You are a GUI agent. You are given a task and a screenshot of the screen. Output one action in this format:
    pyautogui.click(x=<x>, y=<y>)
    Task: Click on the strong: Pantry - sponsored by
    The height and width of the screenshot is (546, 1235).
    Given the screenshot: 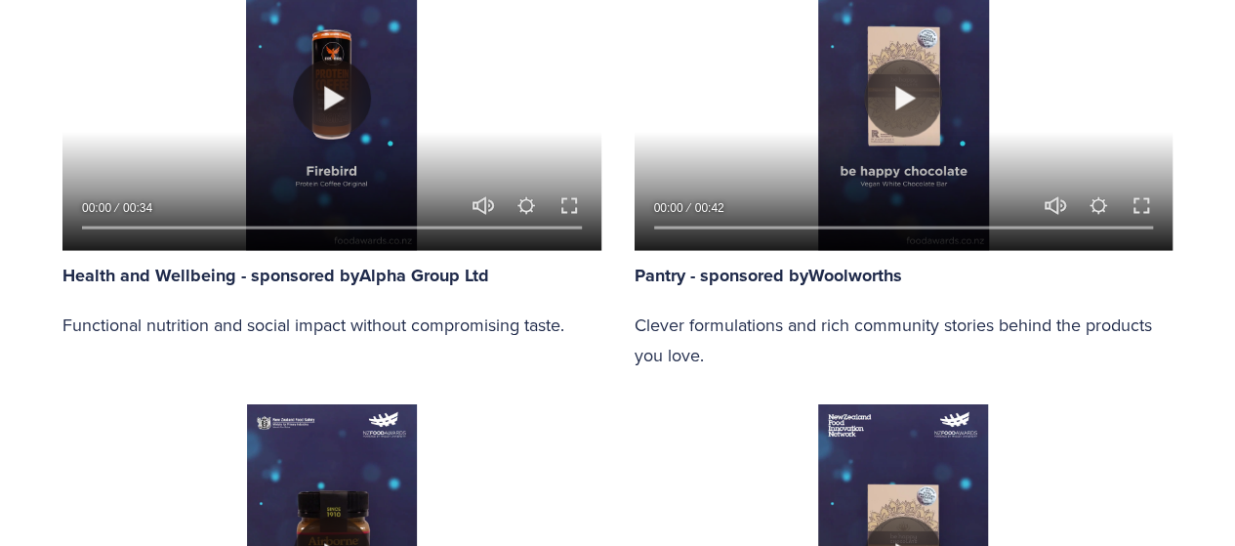 What is the action you would take?
    pyautogui.click(x=721, y=275)
    